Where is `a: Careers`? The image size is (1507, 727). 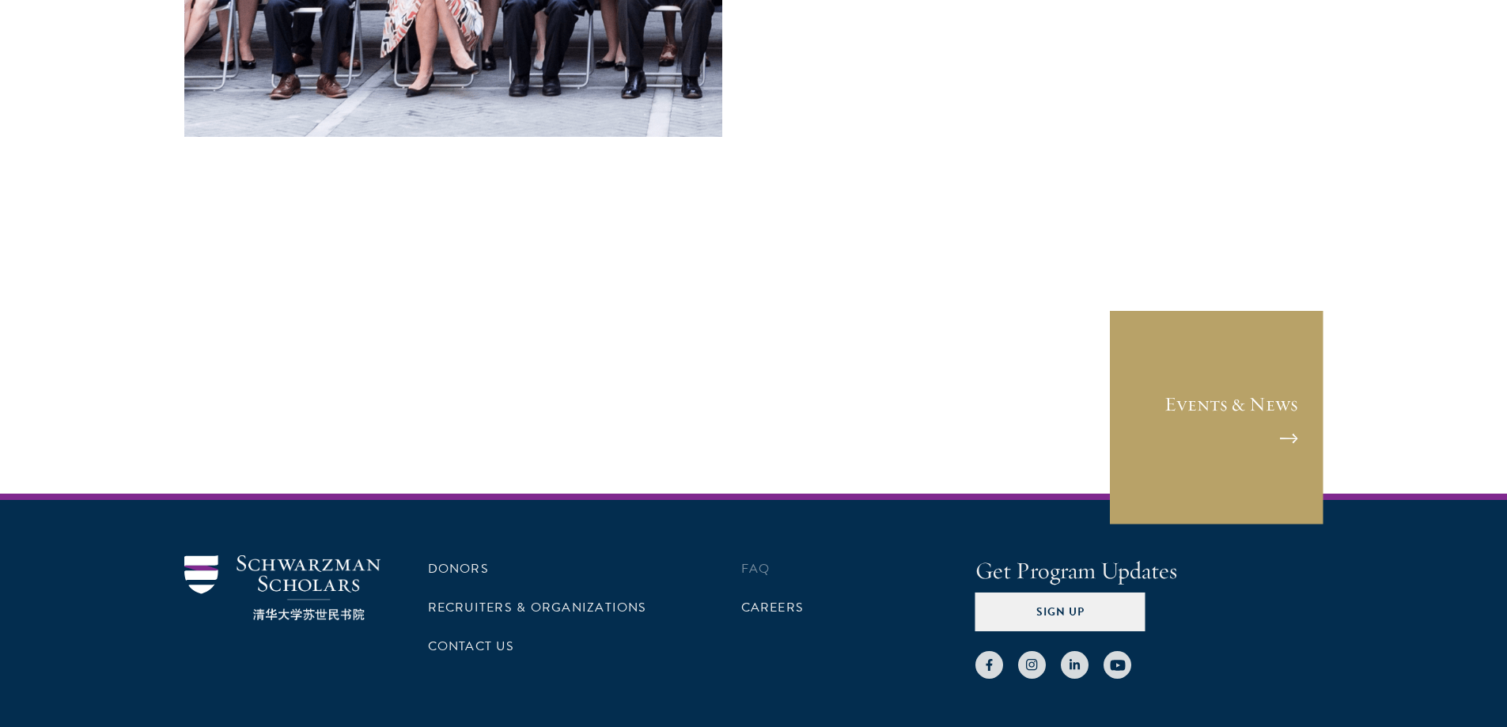 a: Careers is located at coordinates (773, 607).